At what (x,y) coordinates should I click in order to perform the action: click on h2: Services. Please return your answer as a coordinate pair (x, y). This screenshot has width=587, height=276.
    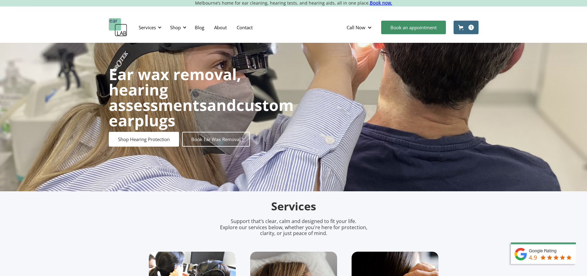
    Looking at the image, I should click on (294, 207).